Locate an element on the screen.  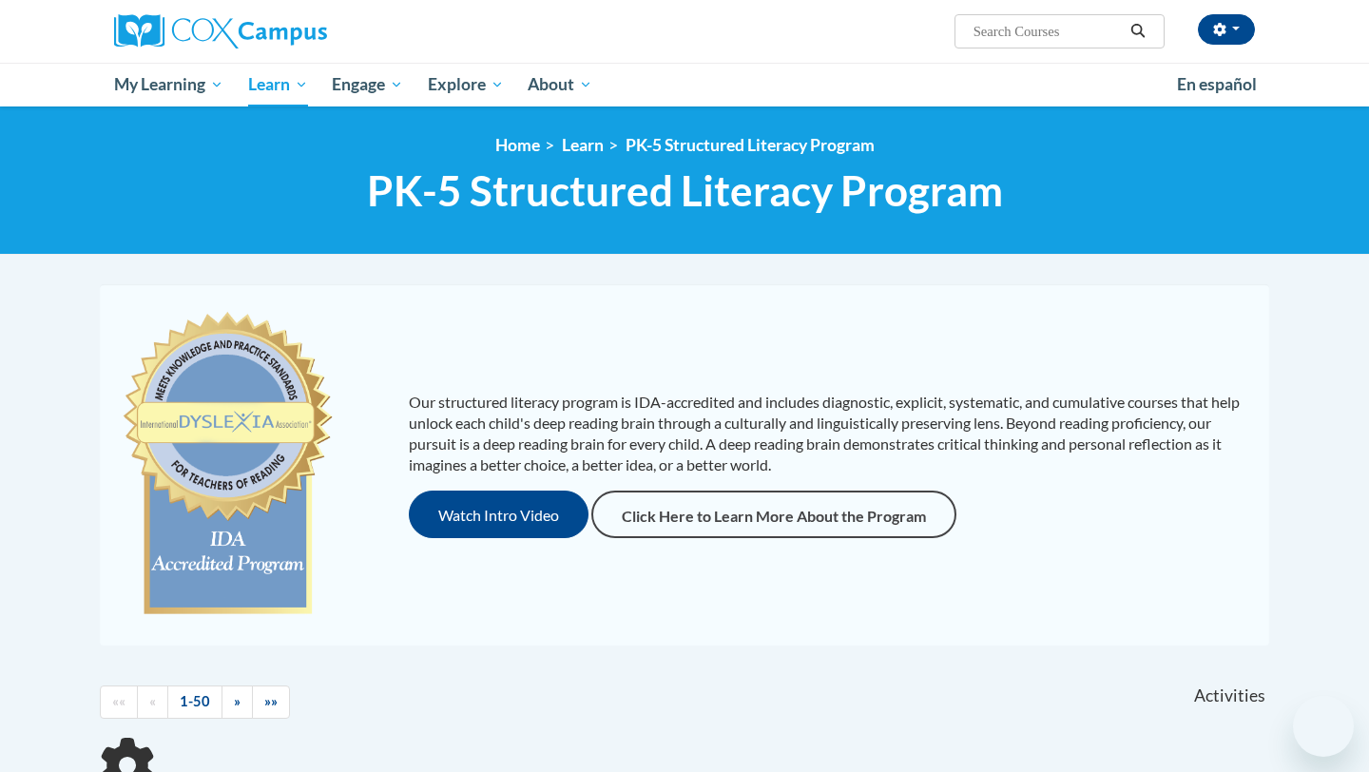
span: My Learning is located at coordinates (168, 85).